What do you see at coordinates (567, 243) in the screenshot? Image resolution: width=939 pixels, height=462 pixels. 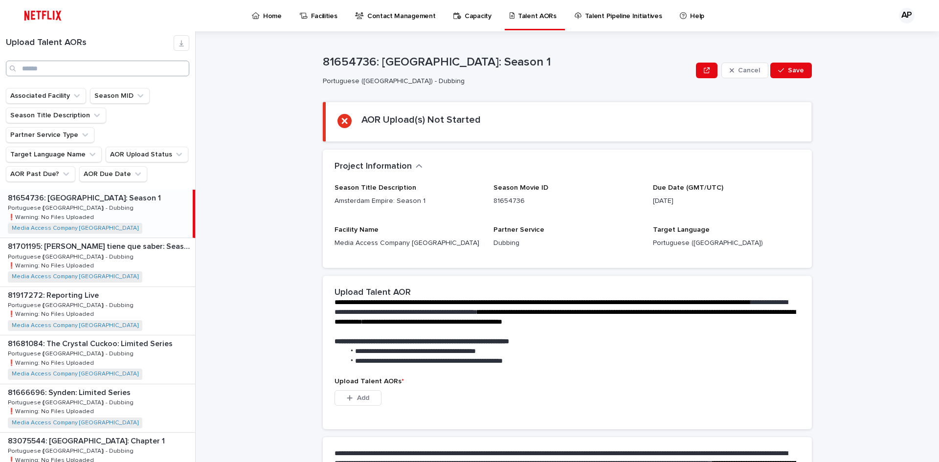 I see `p: Dubbing` at bounding box center [567, 243].